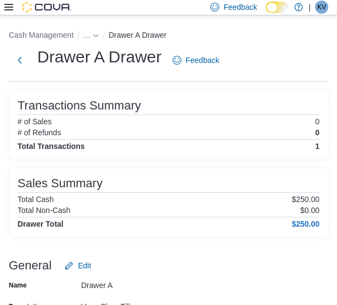  Describe the element at coordinates (34, 122) in the screenshot. I see `h6: # of Sales` at that location.